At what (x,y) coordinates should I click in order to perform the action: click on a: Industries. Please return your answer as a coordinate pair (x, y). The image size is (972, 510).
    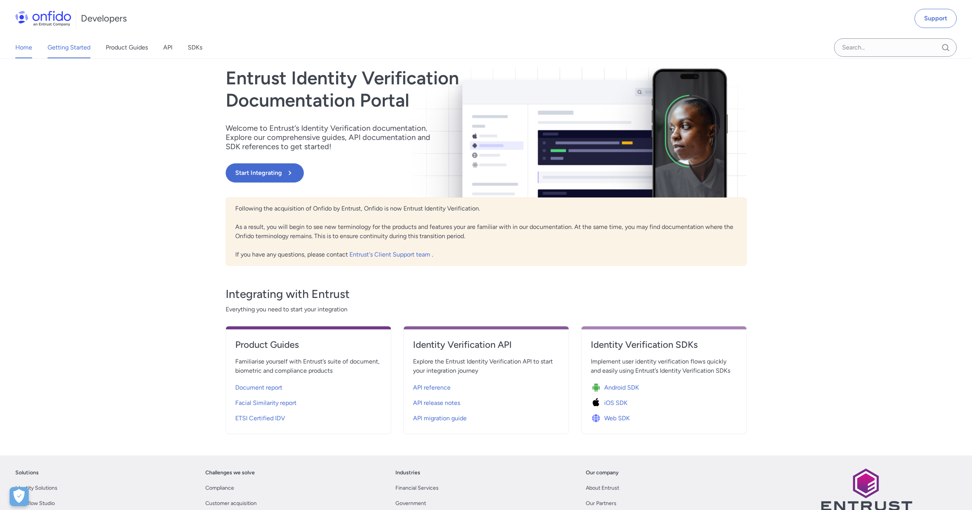
    Looking at the image, I should click on (408, 472).